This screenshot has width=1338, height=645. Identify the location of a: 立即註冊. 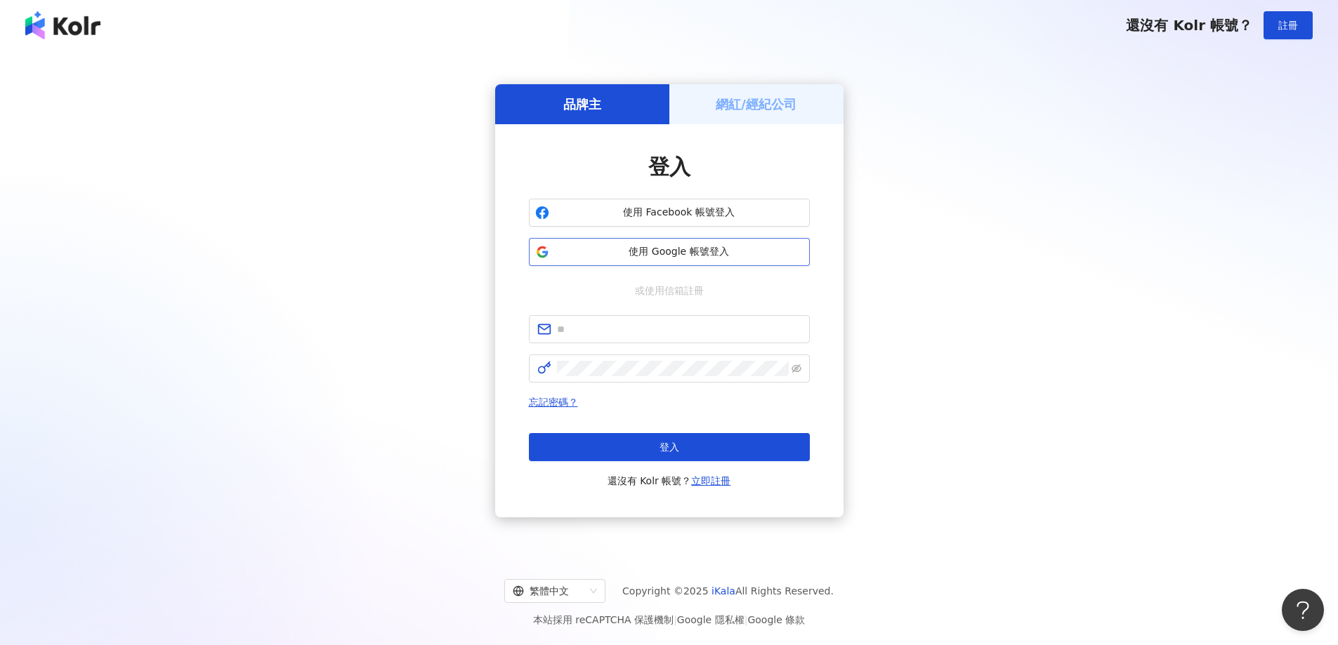
(711, 481).